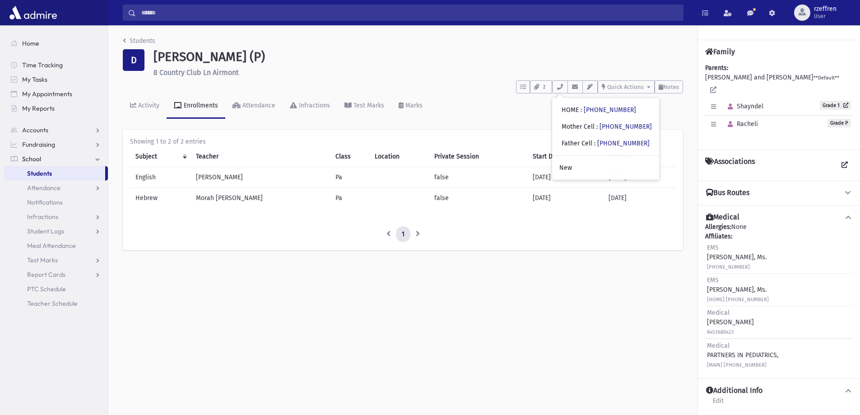  What do you see at coordinates (727, 193) in the screenshot?
I see `h4: Bus Routes` at bounding box center [727, 193].